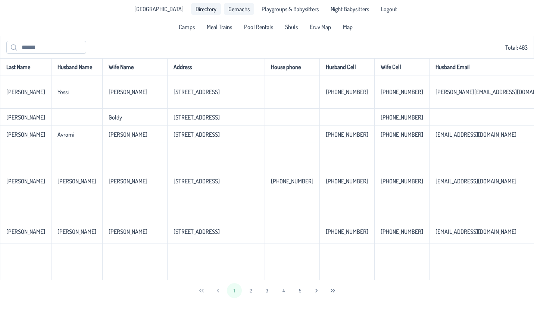  Describe the element at coordinates (317, 290) in the screenshot. I see `button: Next Page` at that location.